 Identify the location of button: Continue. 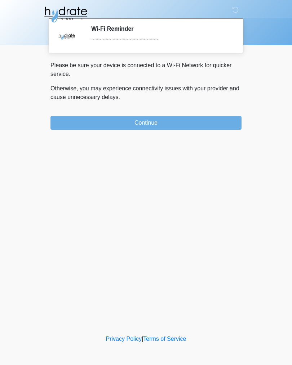
(146, 123).